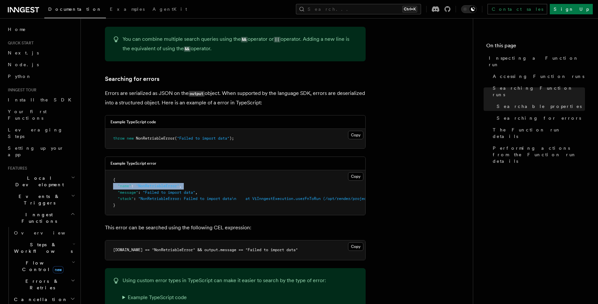  Describe the element at coordinates (41, 284) in the screenshot. I see `span: Errors & Retries` at that location.